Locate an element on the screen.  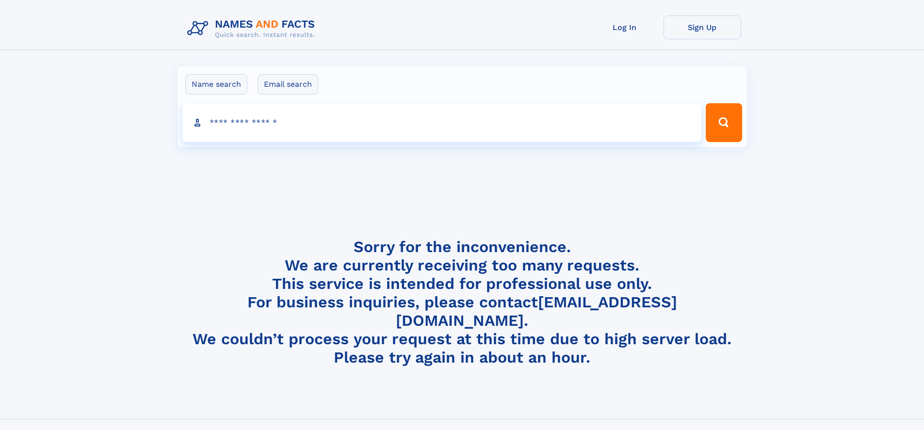
button: Search Button is located at coordinates (724, 123).